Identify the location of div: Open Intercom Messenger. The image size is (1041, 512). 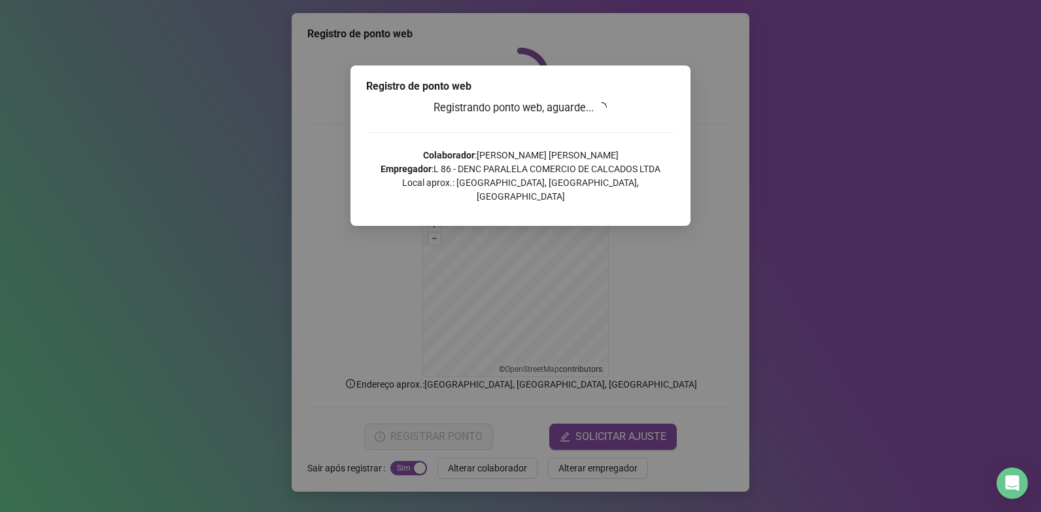
(1013, 483).